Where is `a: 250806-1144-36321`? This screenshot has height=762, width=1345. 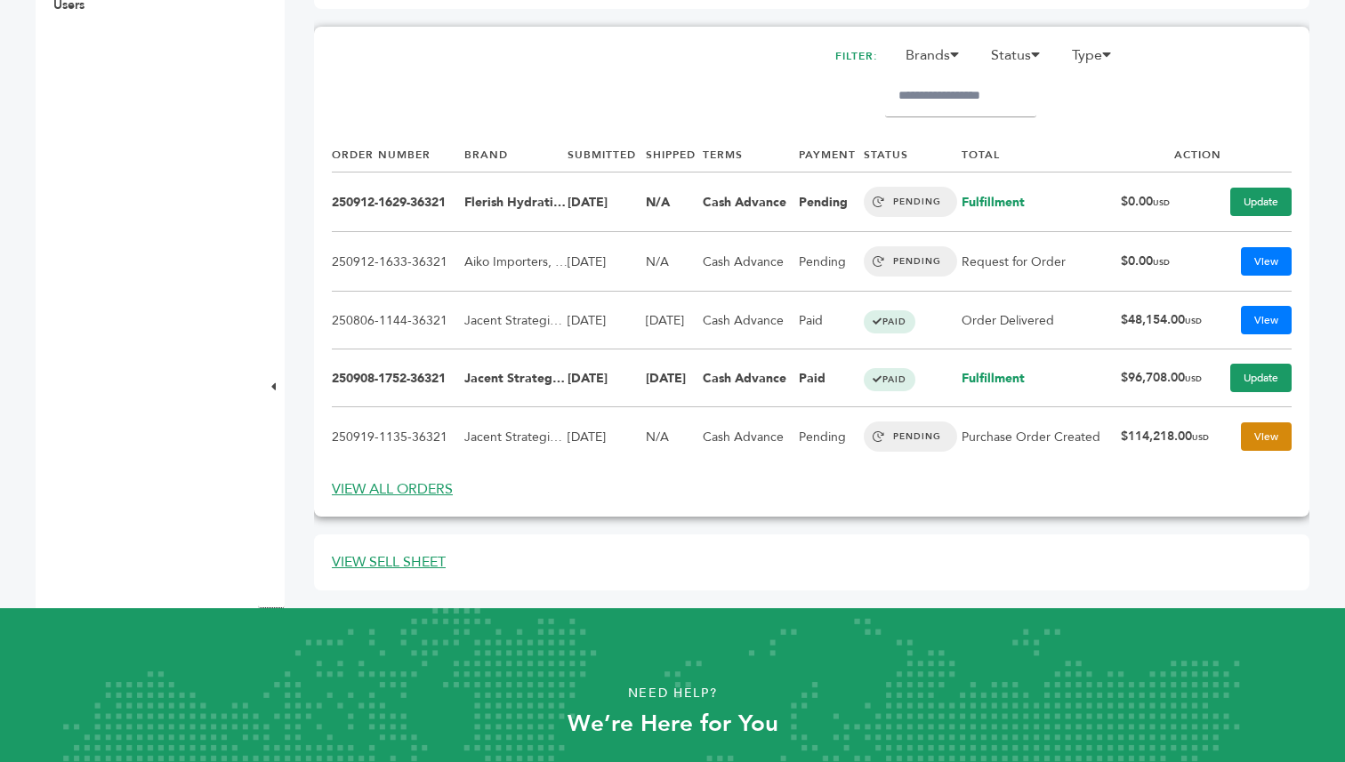
a: 250806-1144-36321 is located at coordinates (390, 320).